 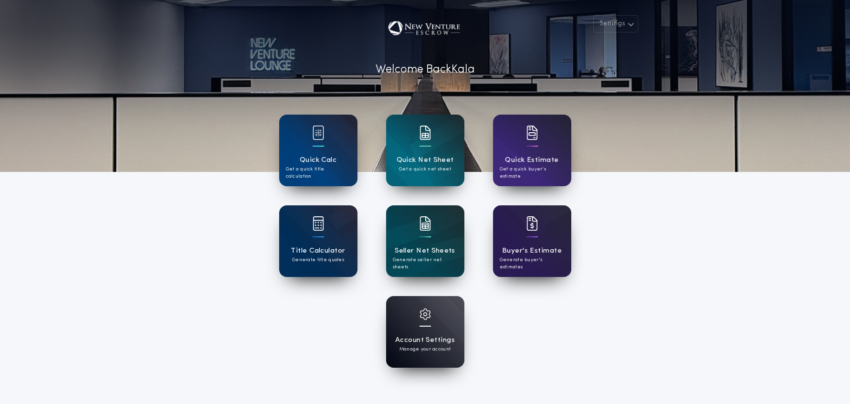 What do you see at coordinates (425, 30) in the screenshot?
I see `img: account-logo` at bounding box center [425, 30].